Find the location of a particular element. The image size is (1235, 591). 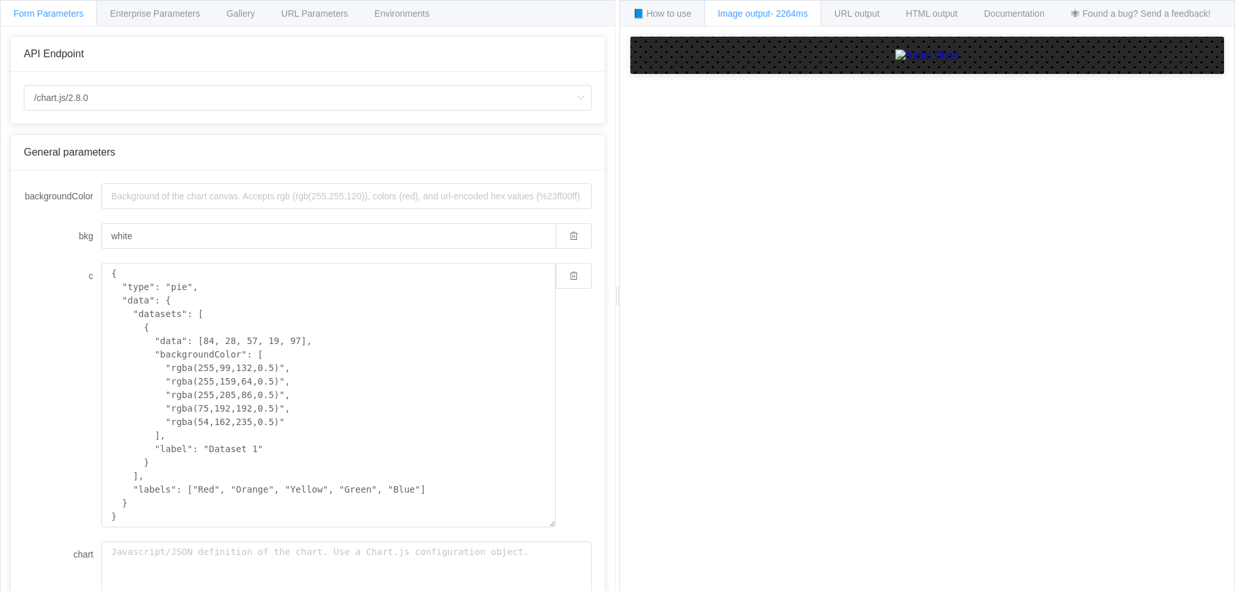

span: Image output is located at coordinates (763, 14).